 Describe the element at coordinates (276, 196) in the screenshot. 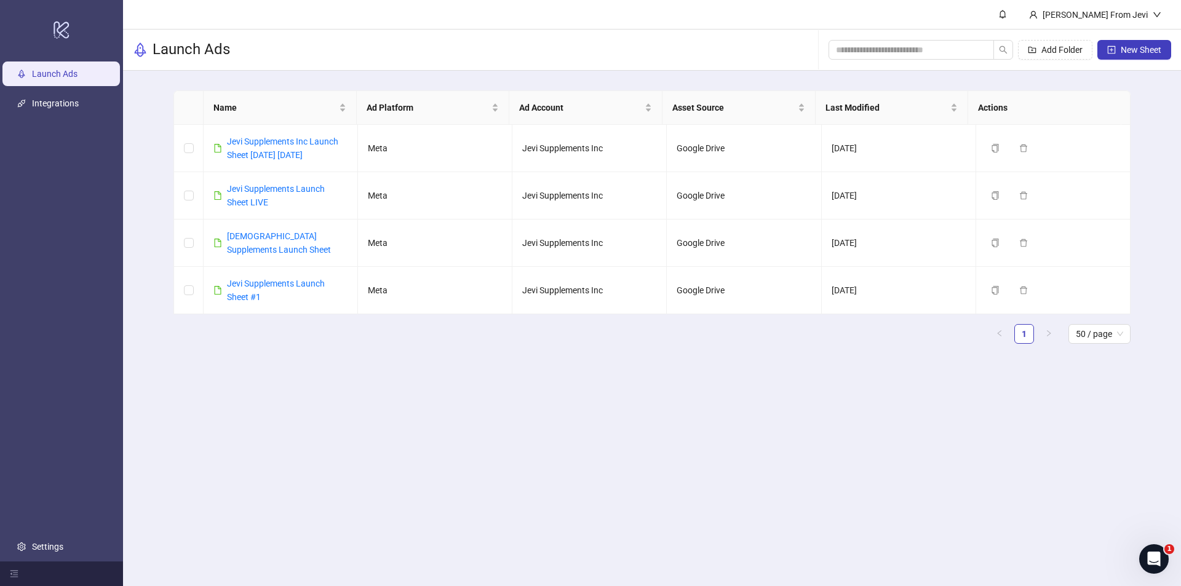

I see `a: Jevi Supplements Launch Sheet LIVE` at that location.